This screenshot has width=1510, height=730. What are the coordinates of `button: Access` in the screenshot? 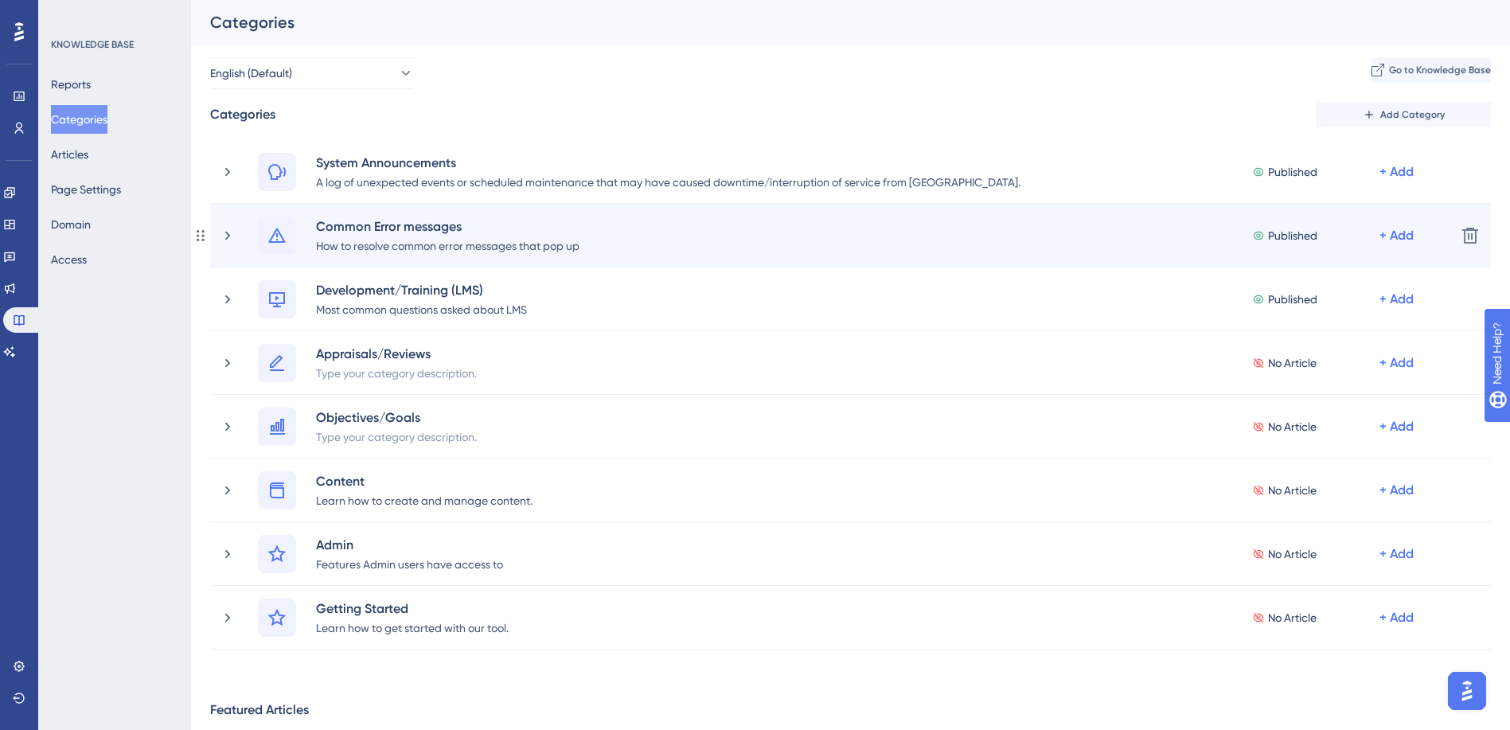 It's located at (68, 260).